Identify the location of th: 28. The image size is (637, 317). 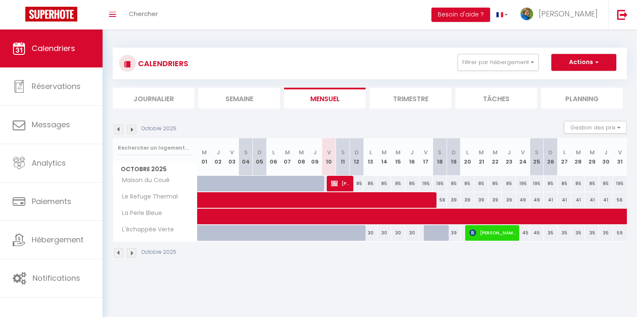
(578, 157).